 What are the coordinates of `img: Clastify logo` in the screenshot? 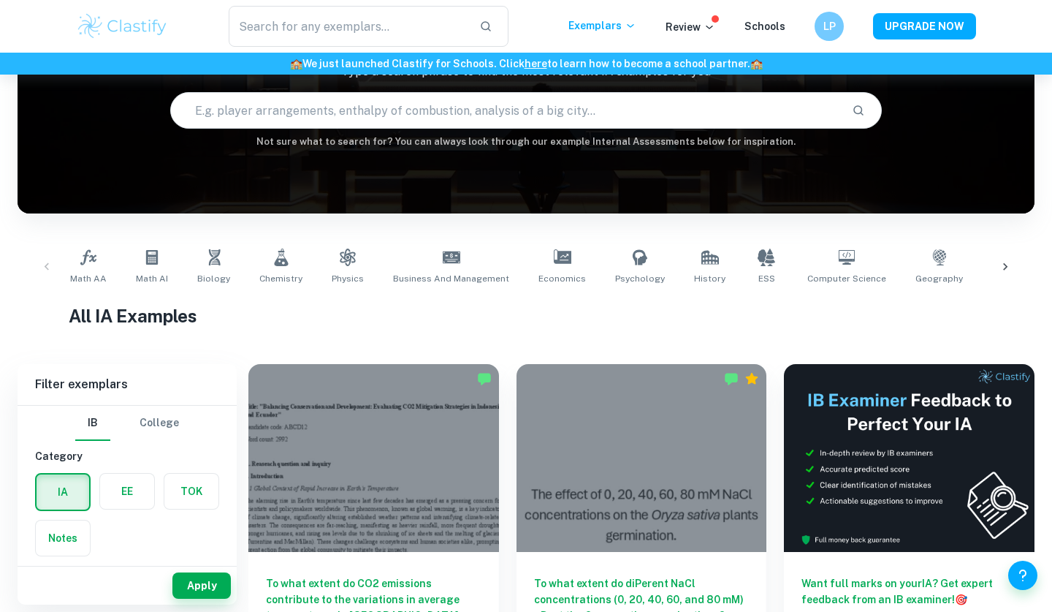 It's located at (122, 26).